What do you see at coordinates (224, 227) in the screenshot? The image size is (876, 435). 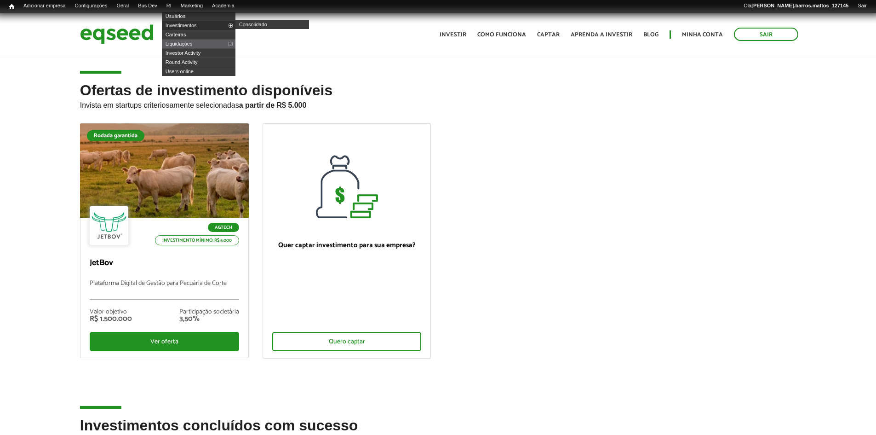 I see `p: Agtech` at bounding box center [224, 227].